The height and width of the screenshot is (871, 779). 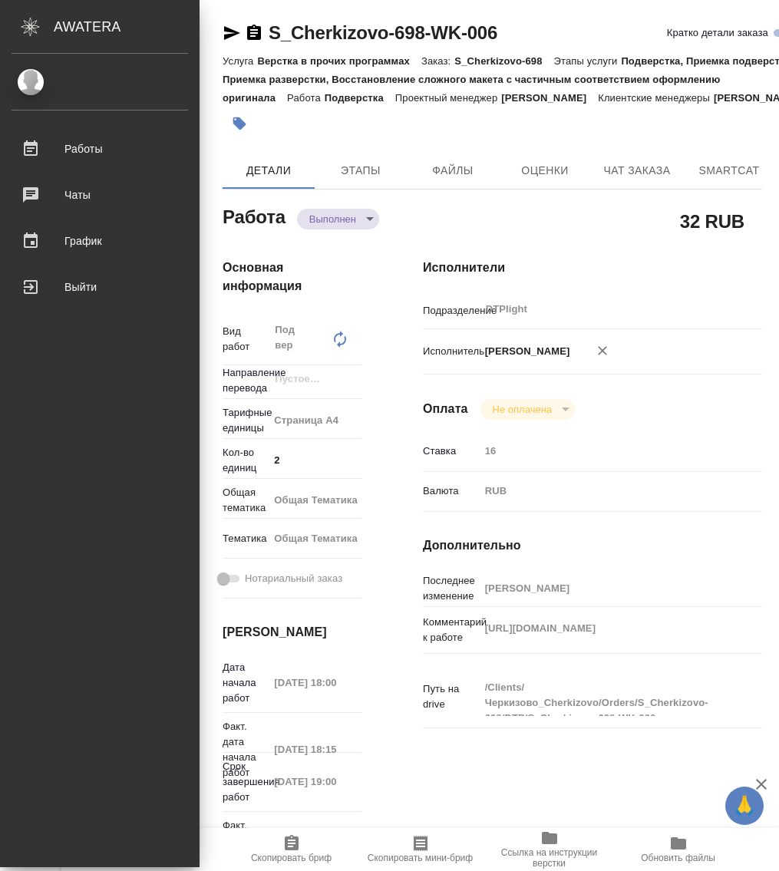 I want to click on h4: Оплата, so click(x=445, y=409).